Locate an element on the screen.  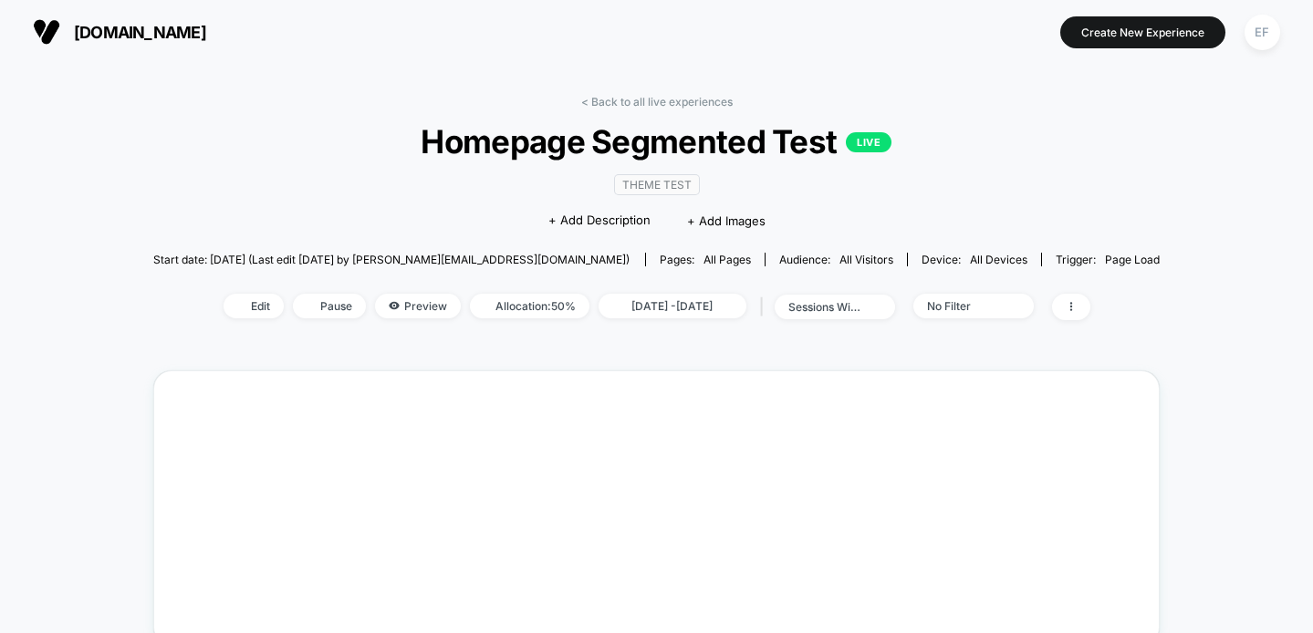
button: Create New Experience is located at coordinates (1142, 32).